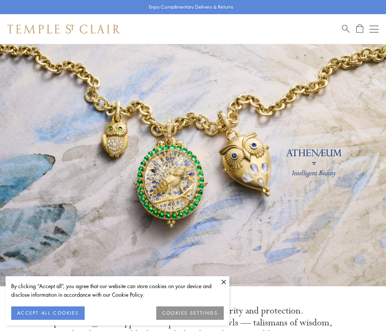 Image resolution: width=386 pixels, height=331 pixels. I want to click on button: ACCEPT ALL COOKIES, so click(48, 313).